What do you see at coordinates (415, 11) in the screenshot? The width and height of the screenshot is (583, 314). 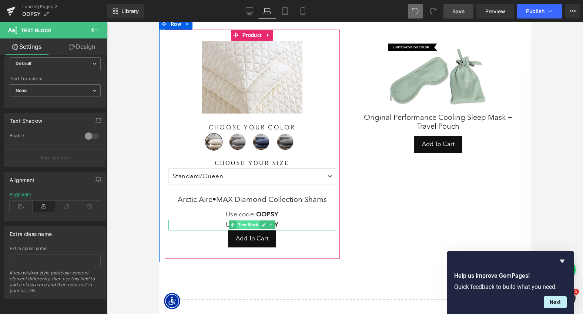 I see `button: Undo` at bounding box center [415, 11].